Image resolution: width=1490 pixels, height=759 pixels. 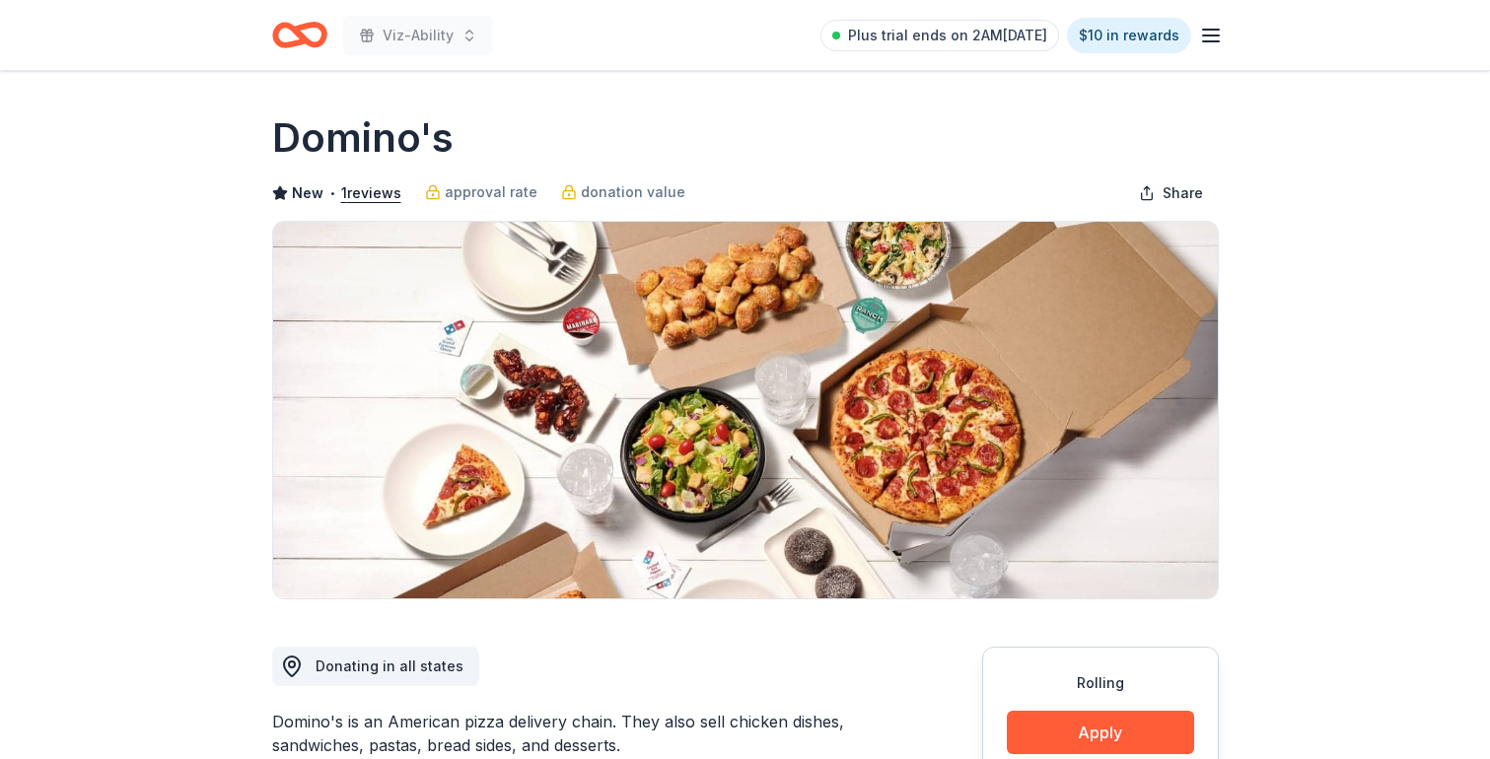 I want to click on button: 1reviews, so click(x=371, y=193).